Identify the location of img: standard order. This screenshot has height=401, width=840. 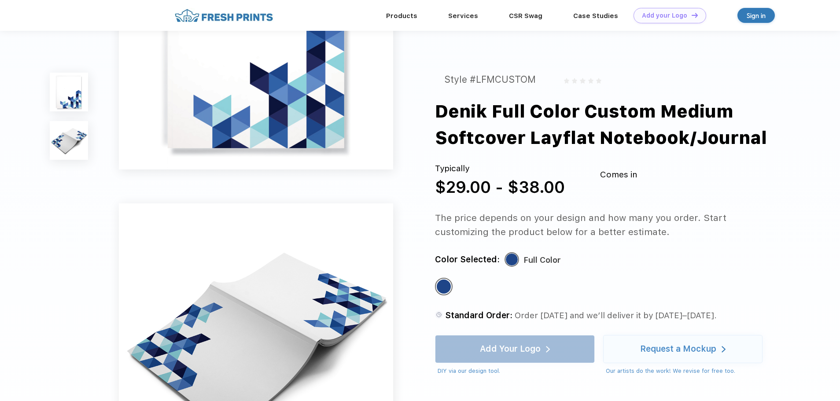
(439, 315).